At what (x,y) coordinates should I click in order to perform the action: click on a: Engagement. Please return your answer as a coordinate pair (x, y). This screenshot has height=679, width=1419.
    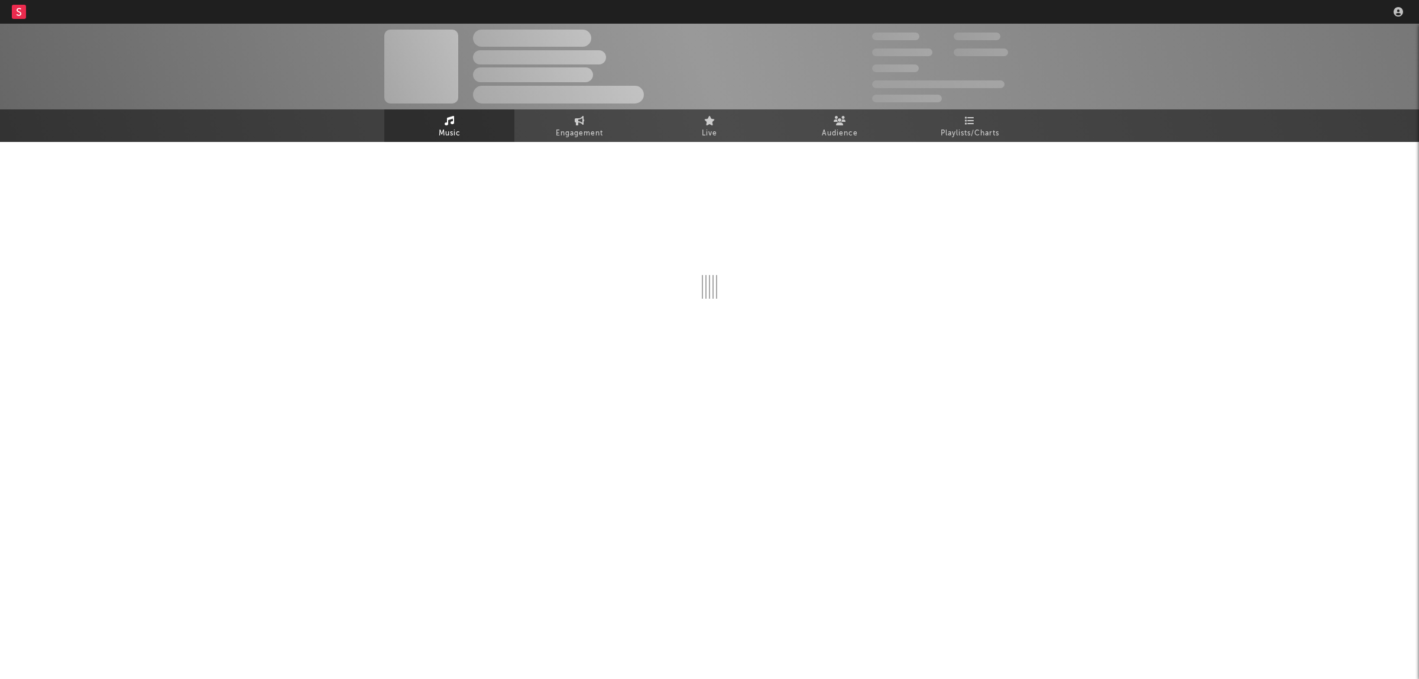
    Looking at the image, I should click on (579, 125).